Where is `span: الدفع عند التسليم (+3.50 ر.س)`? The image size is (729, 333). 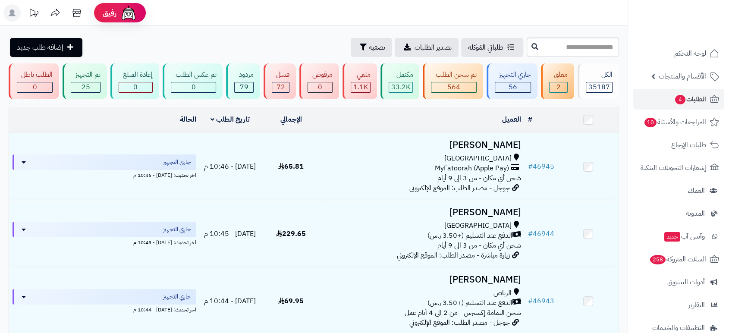
span: الدفع عند التسليم (+3.50 ر.س) is located at coordinates (470, 303).